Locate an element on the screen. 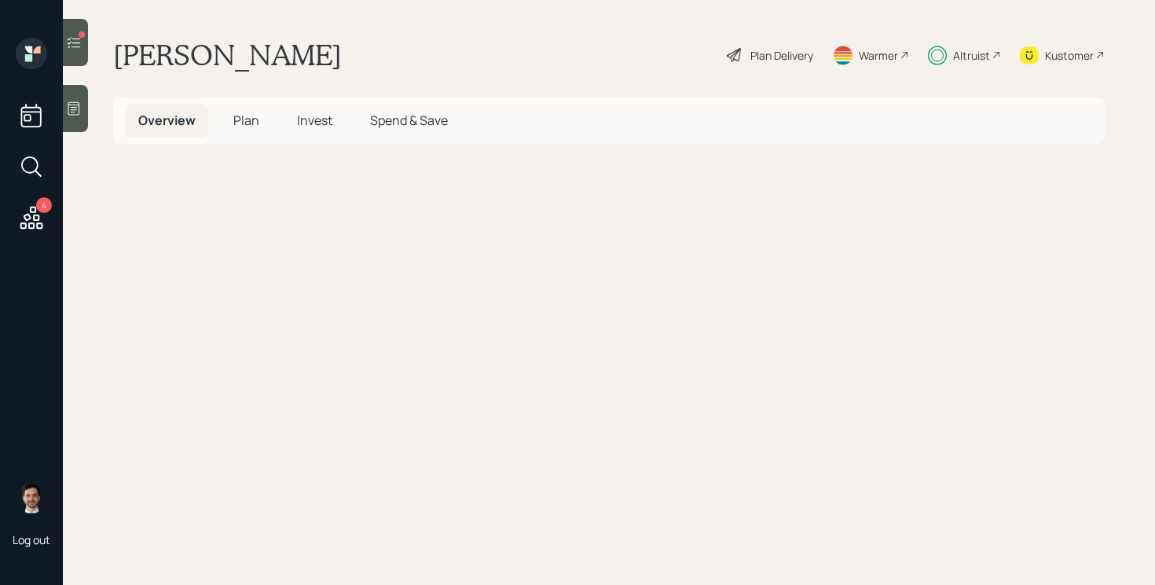  div: Altruist is located at coordinates (971, 55).